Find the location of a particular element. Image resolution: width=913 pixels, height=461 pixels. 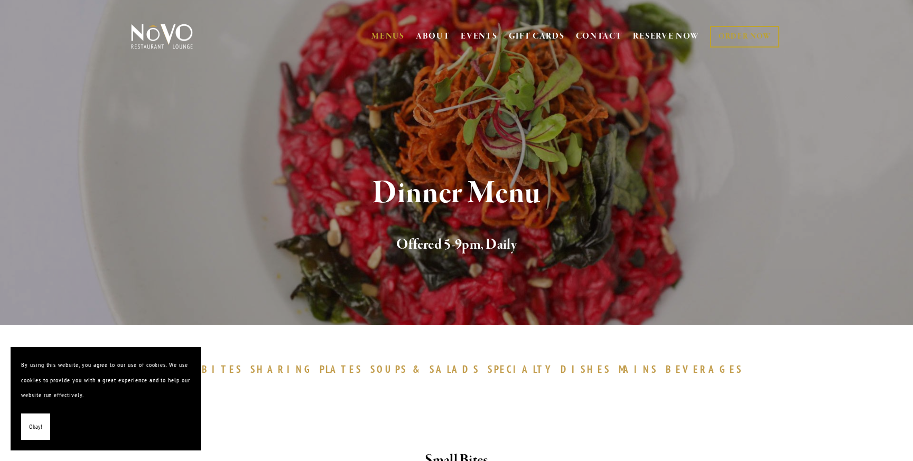

a: ORDER NOW is located at coordinates (744, 36).